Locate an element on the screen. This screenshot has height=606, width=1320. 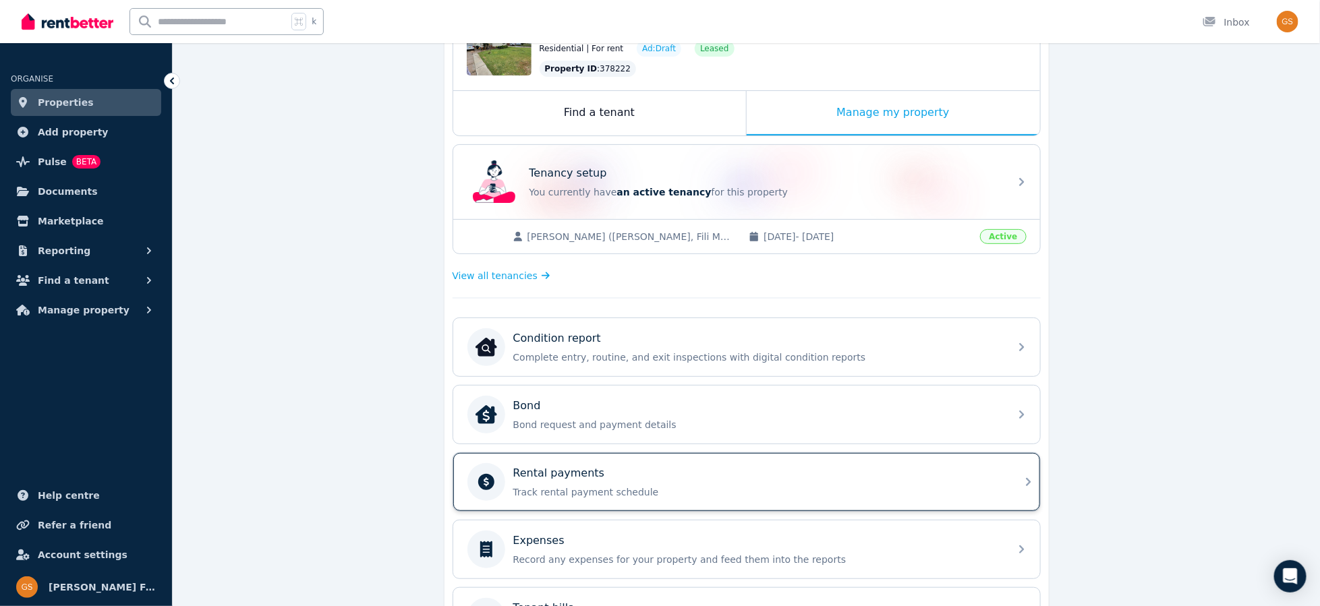
span: Ad: Draft is located at coordinates (659, 49).